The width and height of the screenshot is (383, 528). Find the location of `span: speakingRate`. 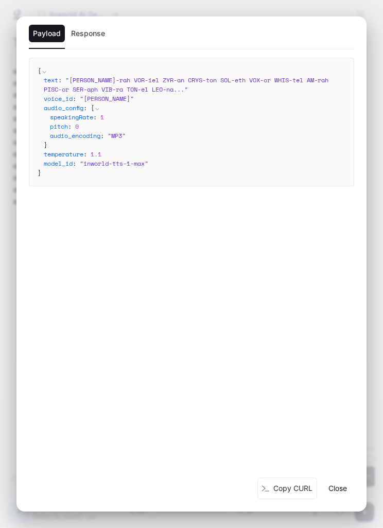

span: speakingRate is located at coordinates (71, 117).